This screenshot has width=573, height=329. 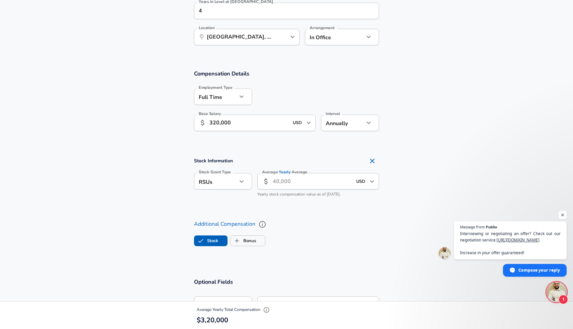 What do you see at coordinates (330, 37) in the screenshot?
I see `div: In Office` at bounding box center [330, 37].